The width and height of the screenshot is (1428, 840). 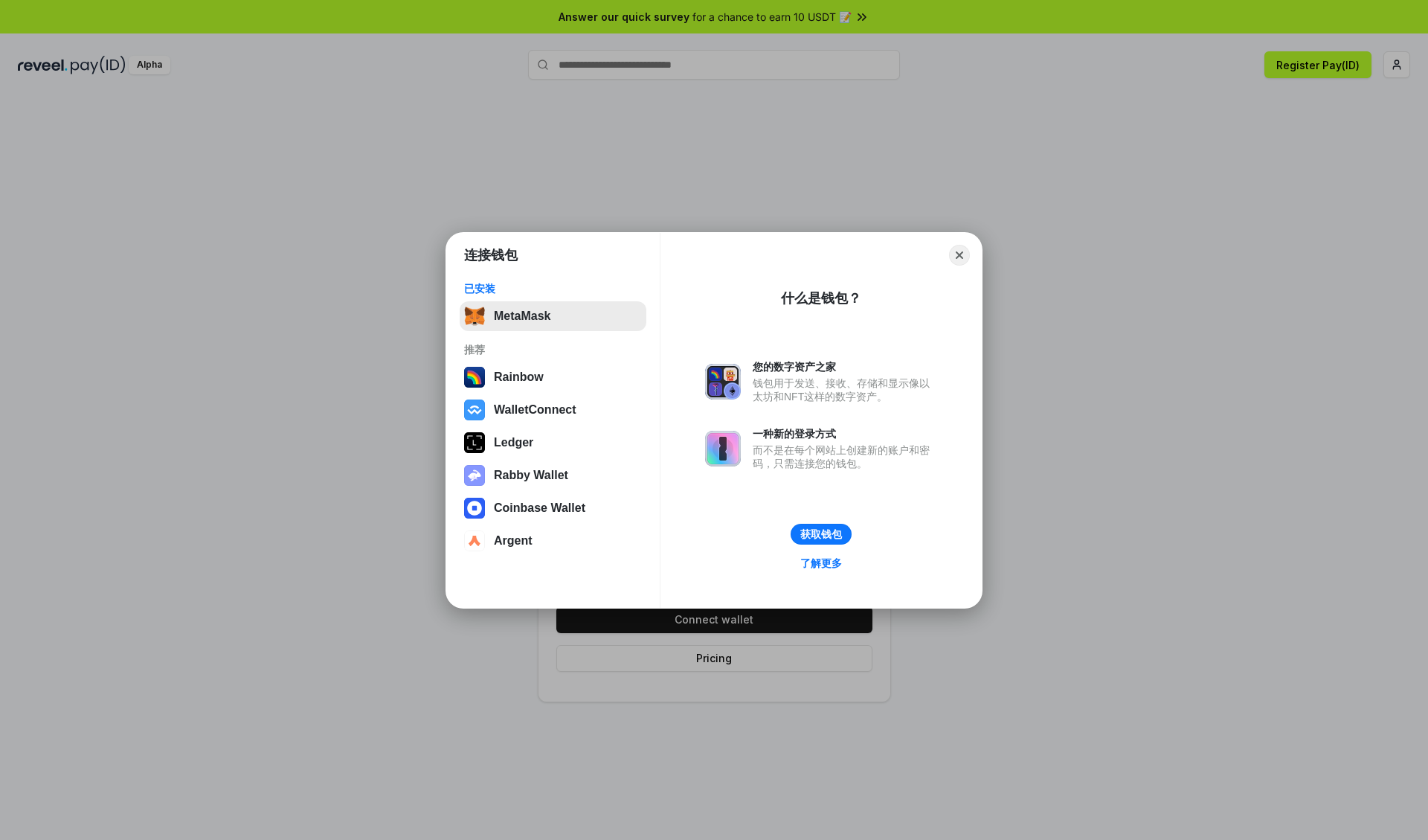 What do you see at coordinates (553, 377) in the screenshot?
I see `button: Rainbow` at bounding box center [553, 377].